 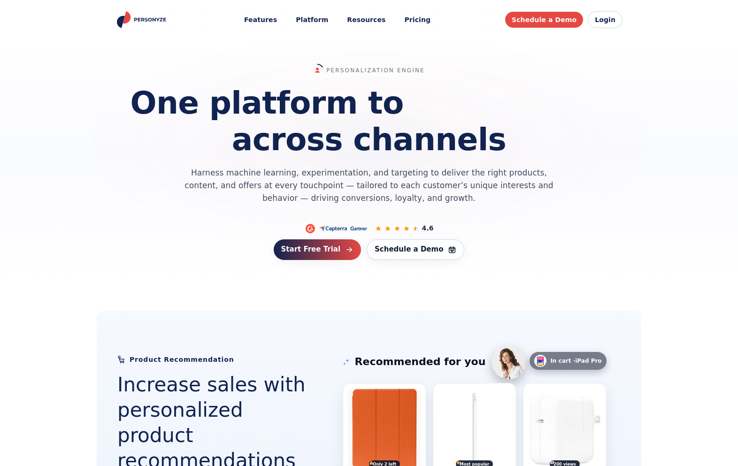 I want to click on div: Visitor avatar, so click(x=509, y=362).